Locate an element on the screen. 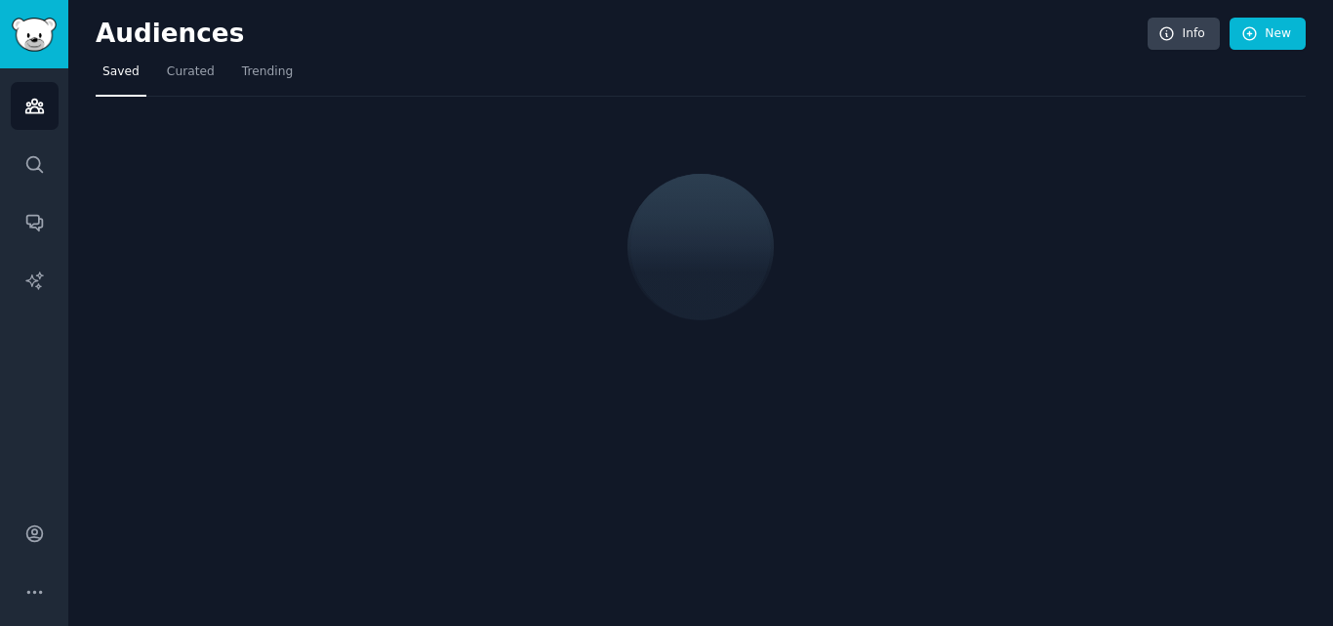 This screenshot has width=1333, height=626. a: Curated is located at coordinates (190, 76).